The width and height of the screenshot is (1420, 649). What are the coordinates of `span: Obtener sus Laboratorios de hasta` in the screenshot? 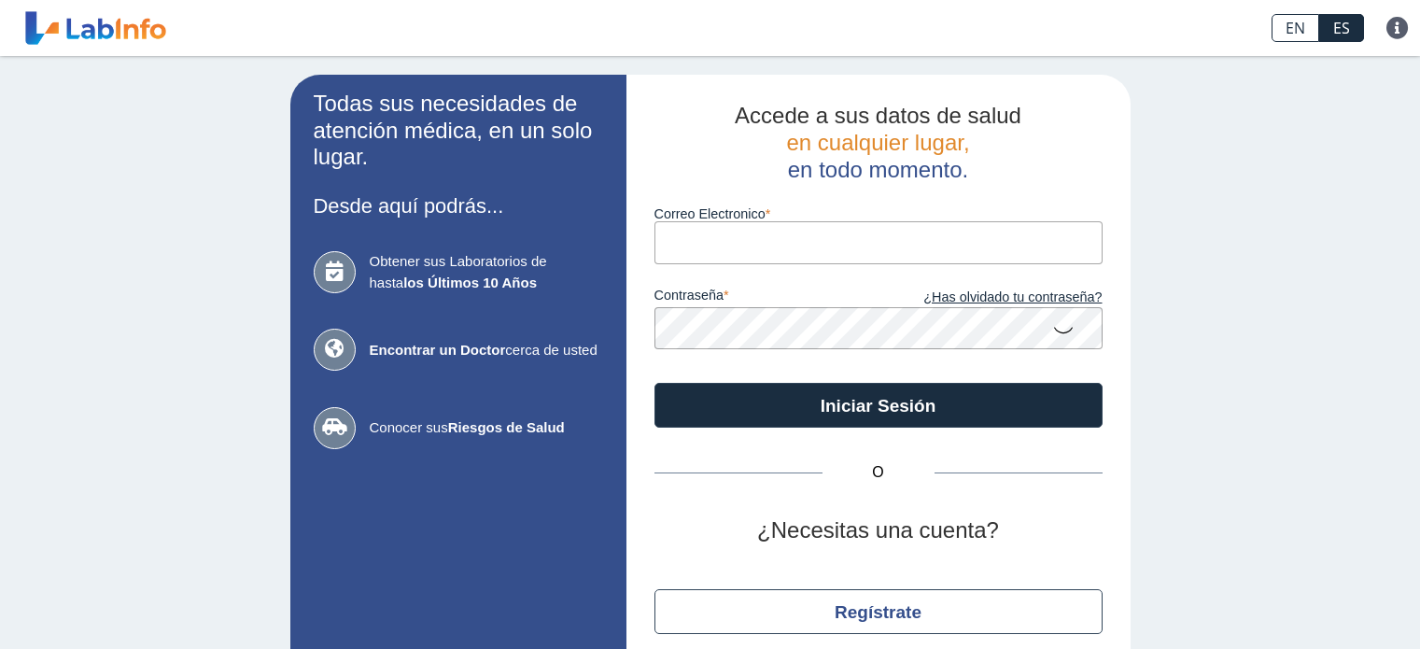 It's located at (486, 272).